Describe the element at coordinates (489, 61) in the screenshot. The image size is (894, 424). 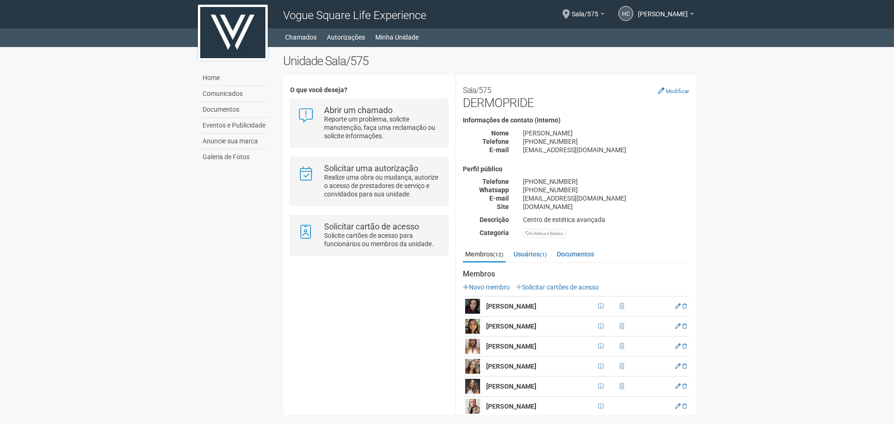
I see `h2: Unidade Sala/575` at that location.